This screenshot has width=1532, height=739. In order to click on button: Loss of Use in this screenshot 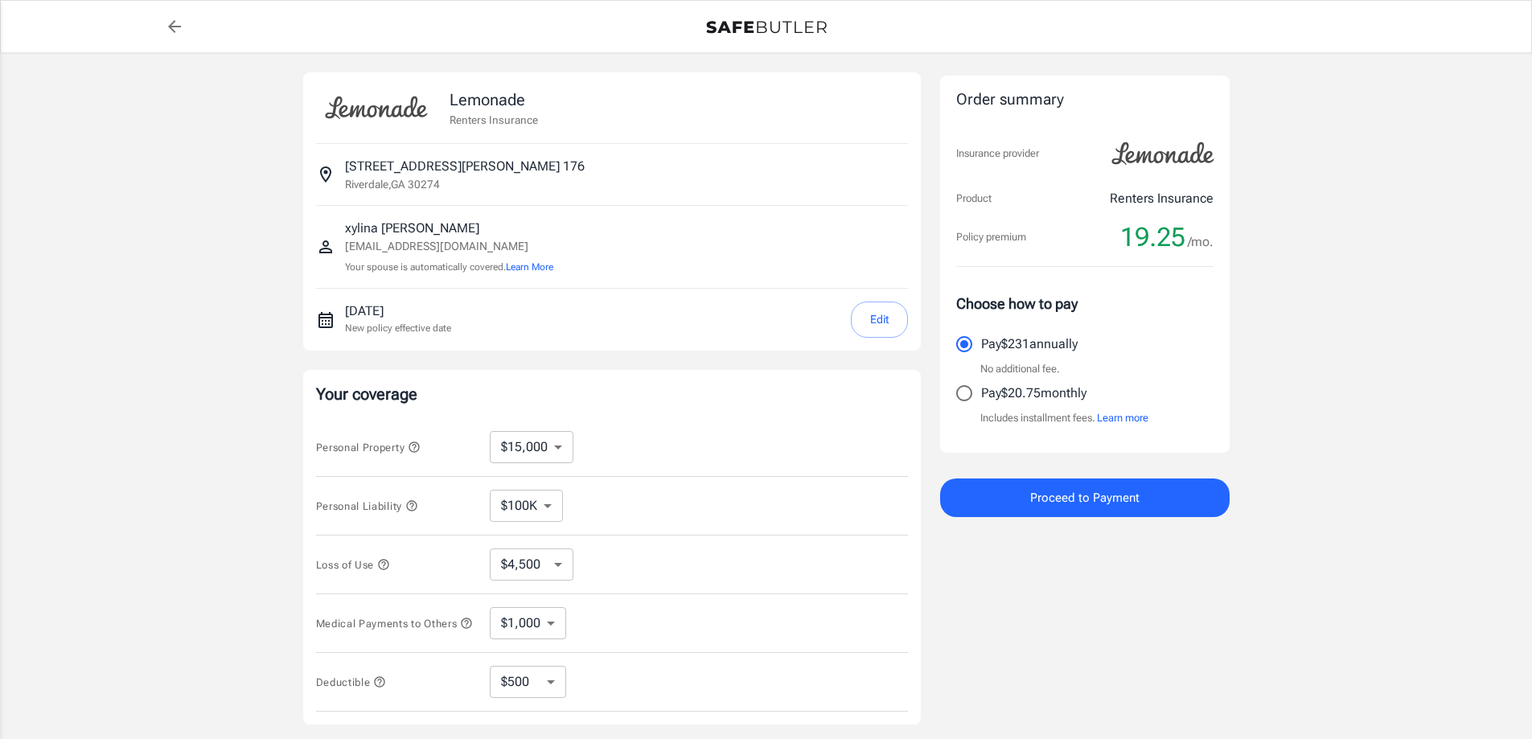, I will do `click(353, 565)`.